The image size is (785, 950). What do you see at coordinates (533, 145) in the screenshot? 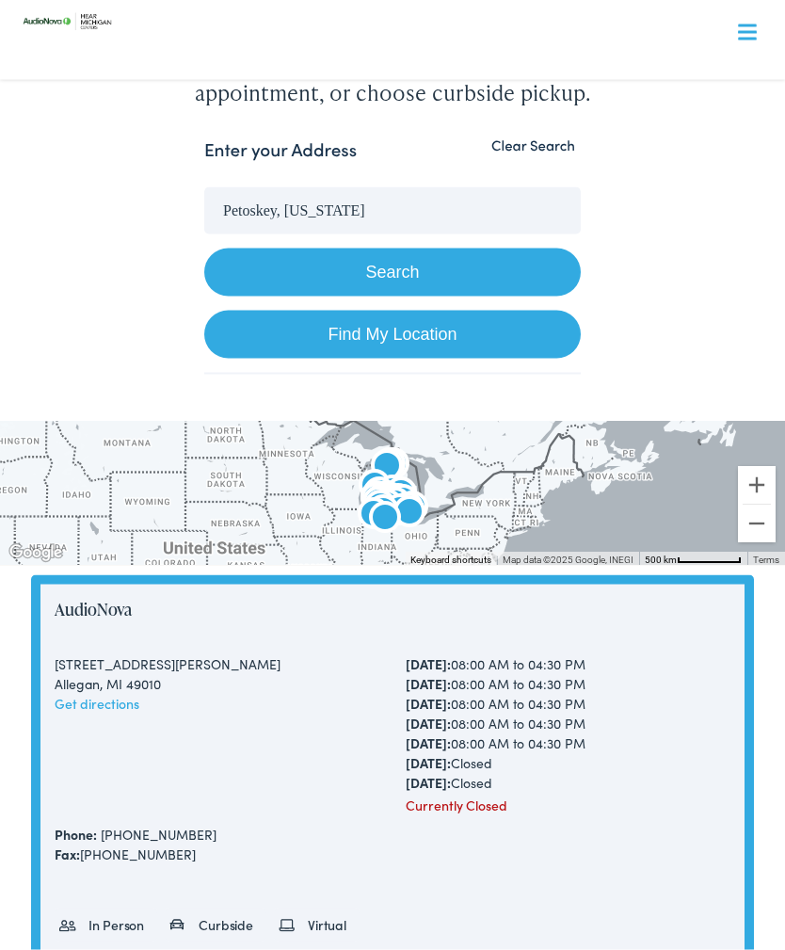
I see `button: Clear Search` at bounding box center [533, 145].